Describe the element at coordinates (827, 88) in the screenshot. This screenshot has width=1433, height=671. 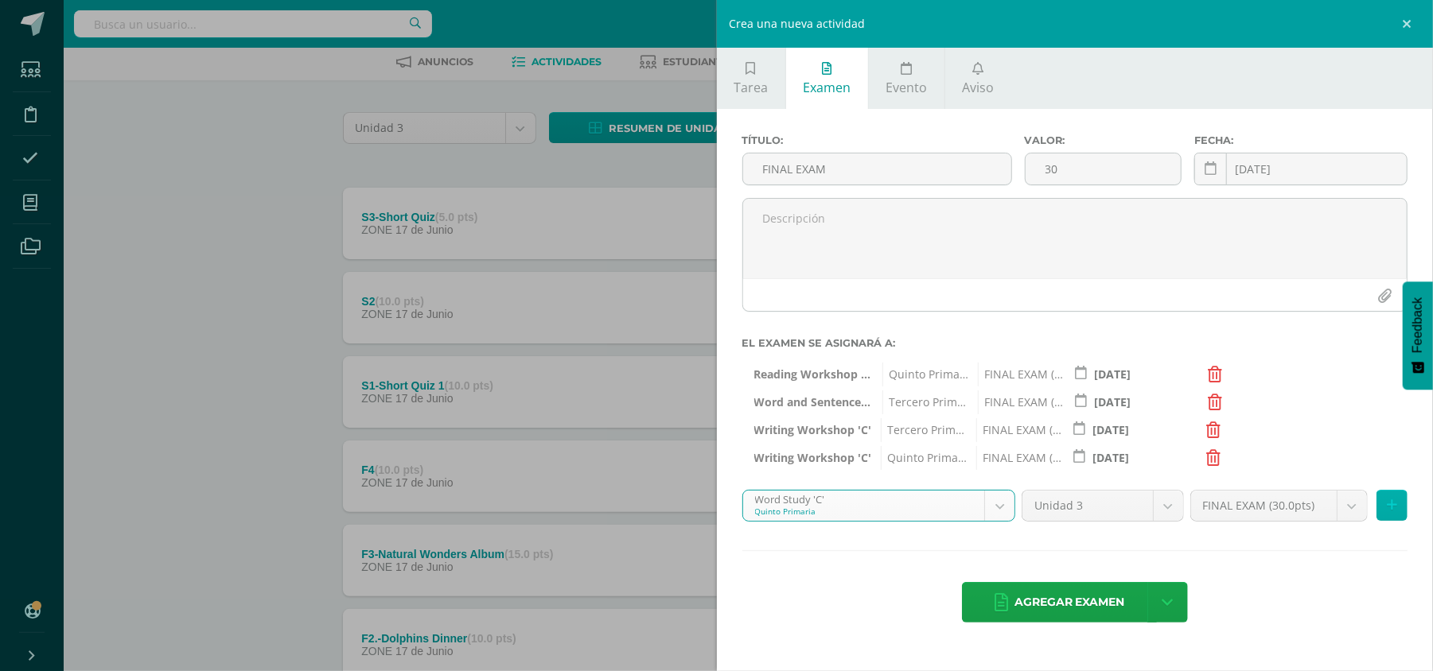
I see `span: Examen` at that location.